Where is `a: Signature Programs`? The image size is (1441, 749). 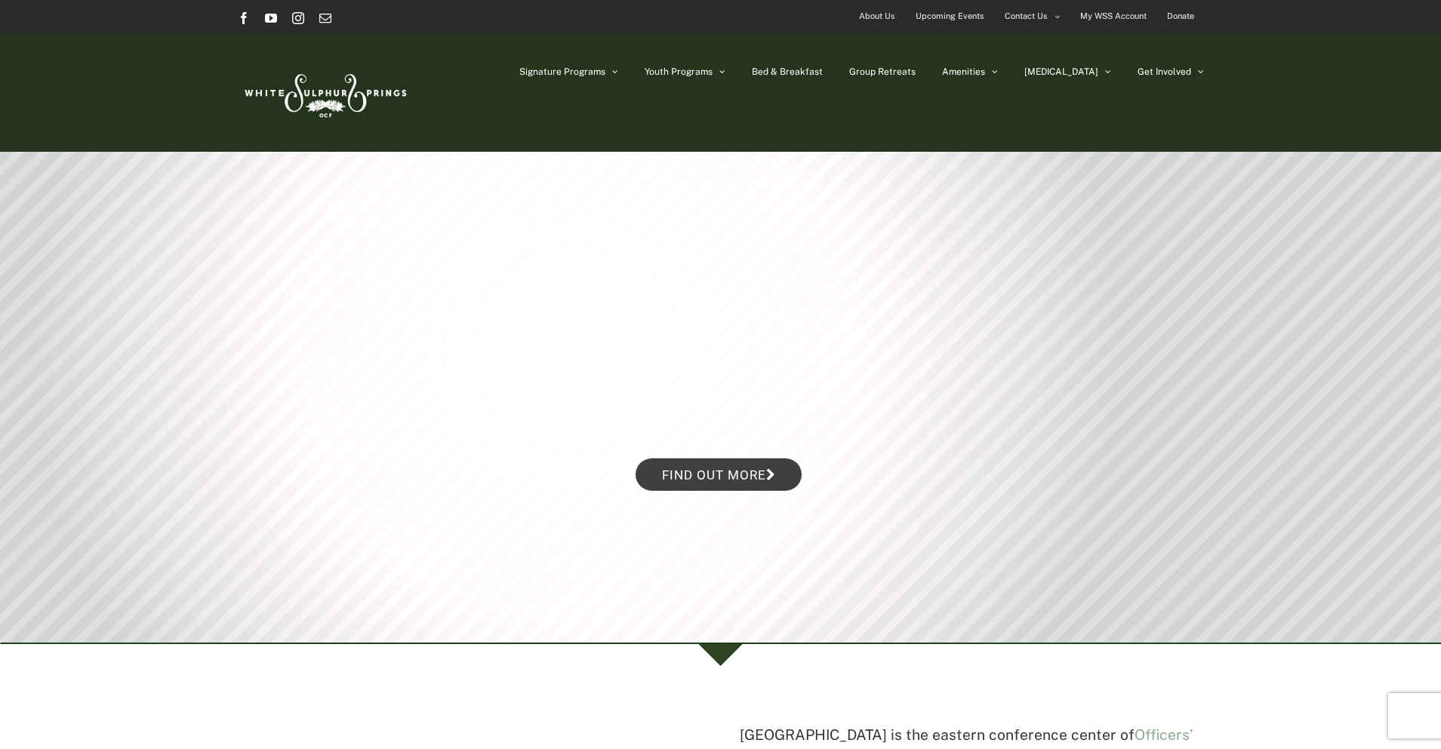
a: Signature Programs is located at coordinates (568, 72).